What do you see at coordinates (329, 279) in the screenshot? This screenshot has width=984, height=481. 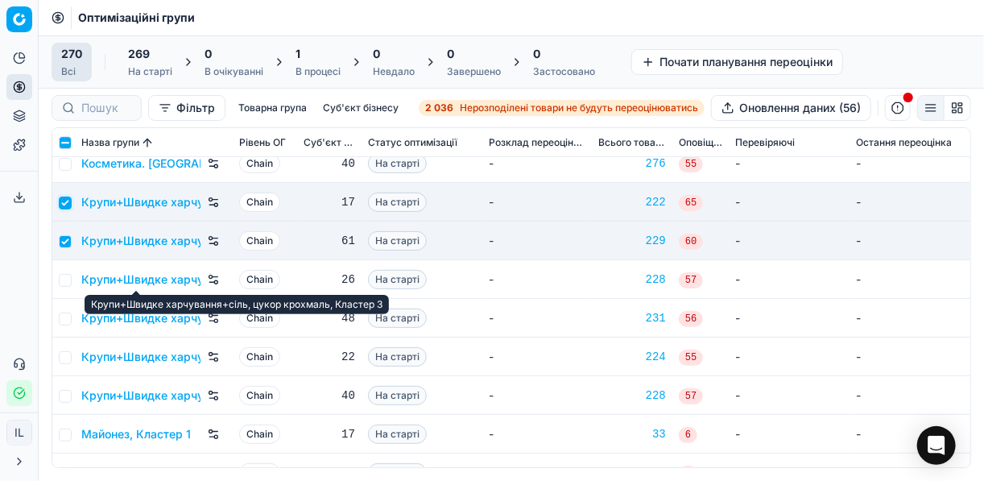 I see `div: 26` at bounding box center [329, 279].